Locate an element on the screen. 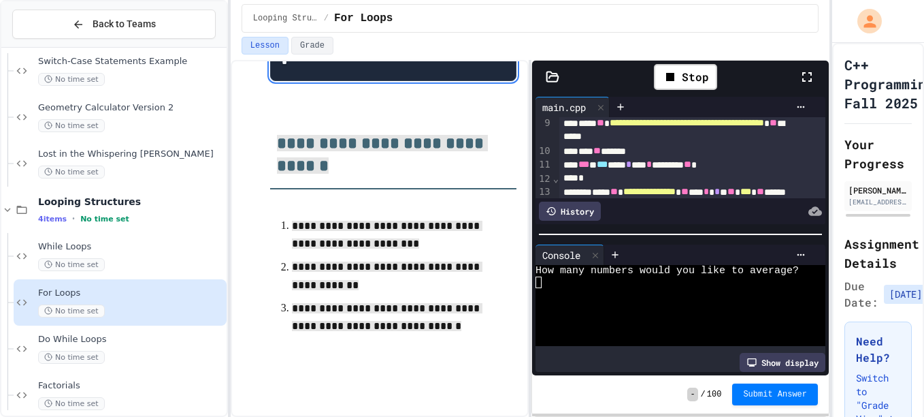  button: Lesson is located at coordinates (265, 46).